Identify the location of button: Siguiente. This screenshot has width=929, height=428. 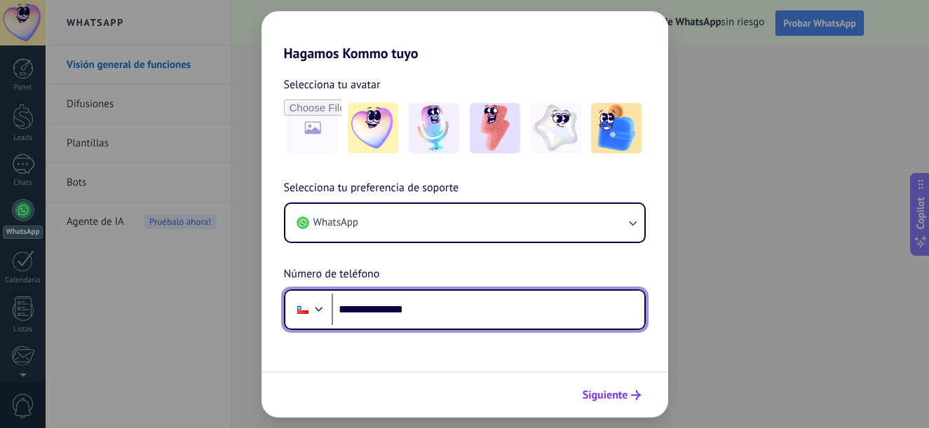
(611, 396).